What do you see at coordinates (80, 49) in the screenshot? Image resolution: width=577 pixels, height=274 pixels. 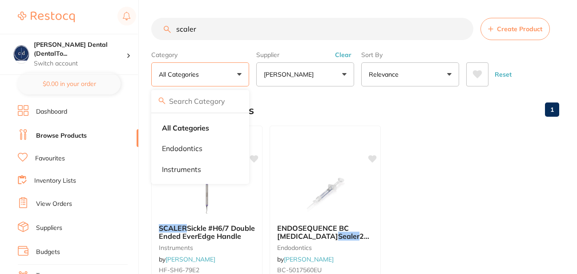 I see `h4: Crotty Dental (DentalTown 4)` at bounding box center [80, 49].